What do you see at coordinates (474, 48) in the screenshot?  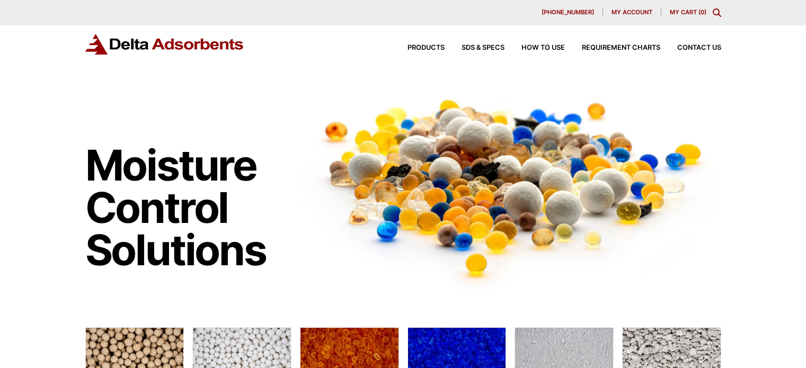 I see `a: SDS & SPECS` at bounding box center [474, 48].